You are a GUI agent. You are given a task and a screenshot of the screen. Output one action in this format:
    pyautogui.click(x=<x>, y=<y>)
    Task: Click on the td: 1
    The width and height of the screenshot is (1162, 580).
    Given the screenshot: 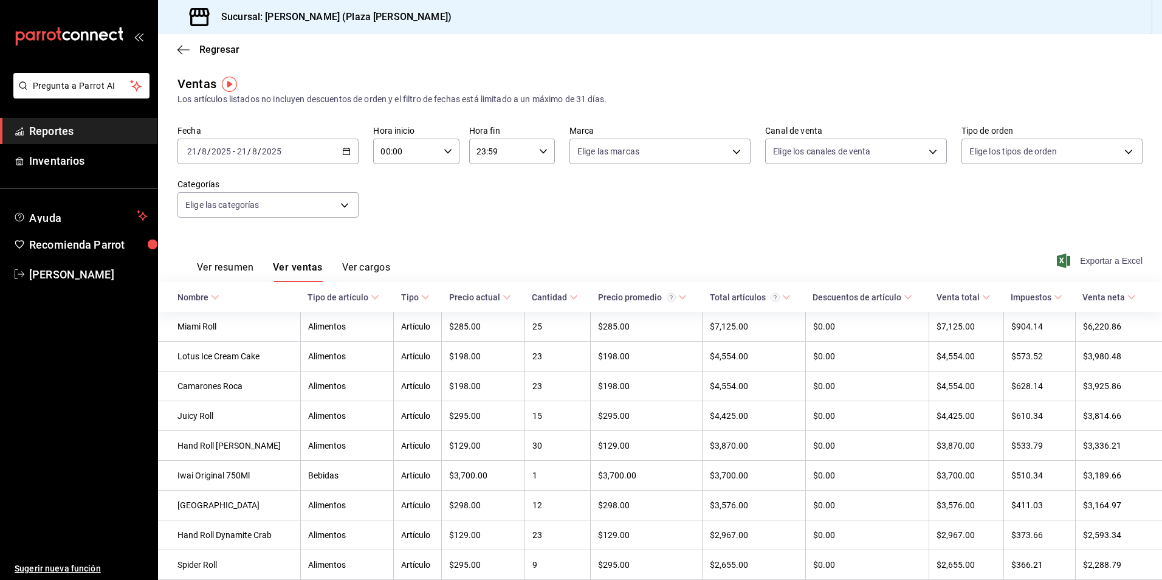 What is the action you would take?
    pyautogui.click(x=557, y=475)
    